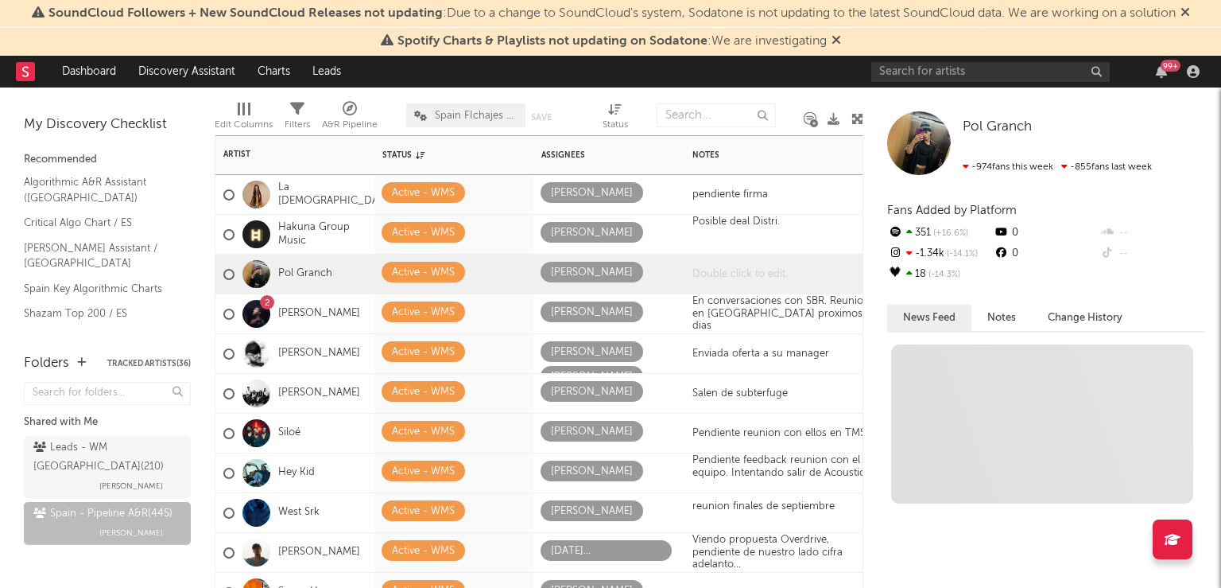  What do you see at coordinates (597, 155) in the screenshot?
I see `div: Assignees` at bounding box center [597, 155].